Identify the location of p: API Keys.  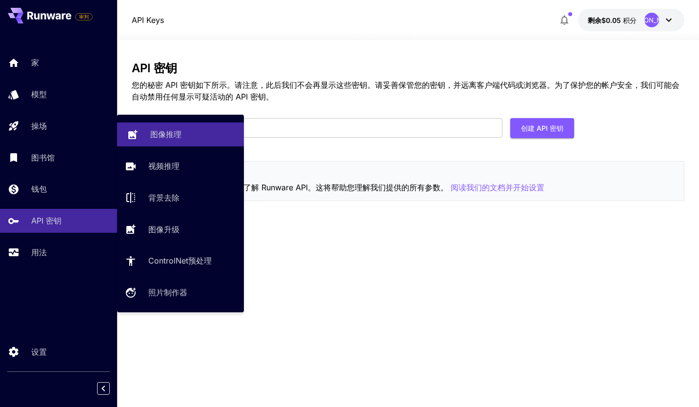
(148, 20).